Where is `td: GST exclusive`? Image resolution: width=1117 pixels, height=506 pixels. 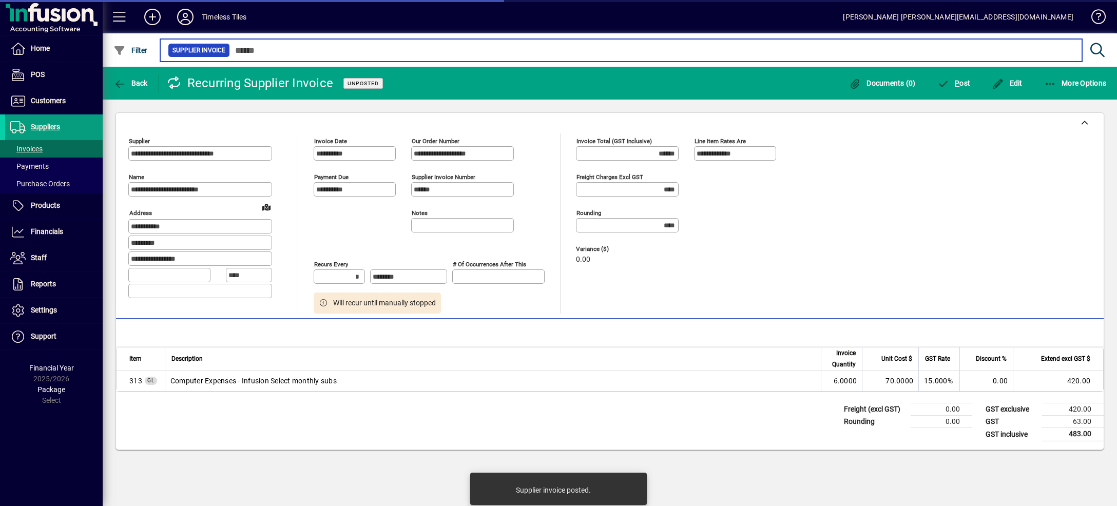 td: GST exclusive is located at coordinates (1011, 410).